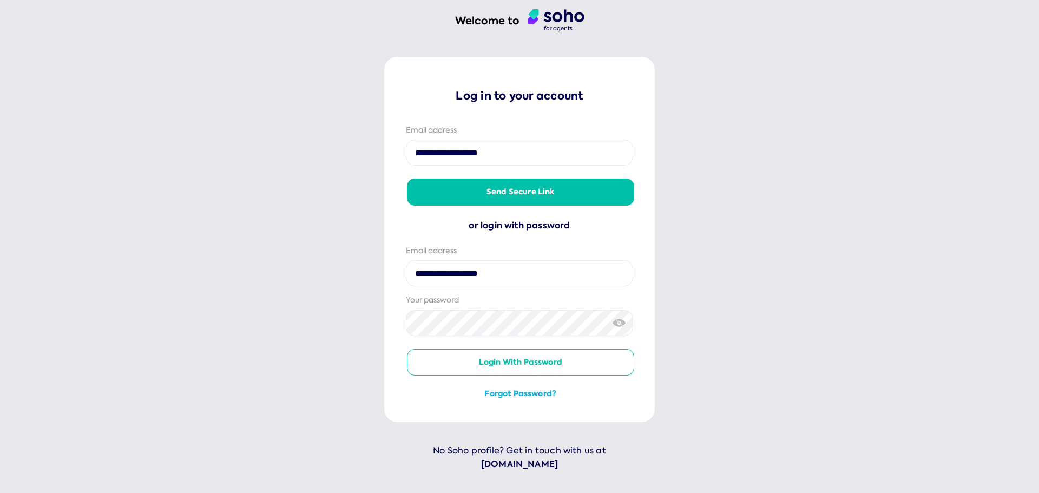 The width and height of the screenshot is (1039, 493). Describe the element at coordinates (520, 300) in the screenshot. I see `div: Your password` at that location.